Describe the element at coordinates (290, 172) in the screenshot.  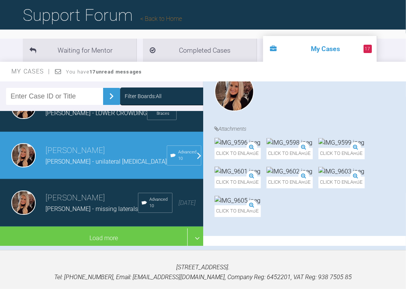
I see `img: IMG_9602.jpeg` at that location.